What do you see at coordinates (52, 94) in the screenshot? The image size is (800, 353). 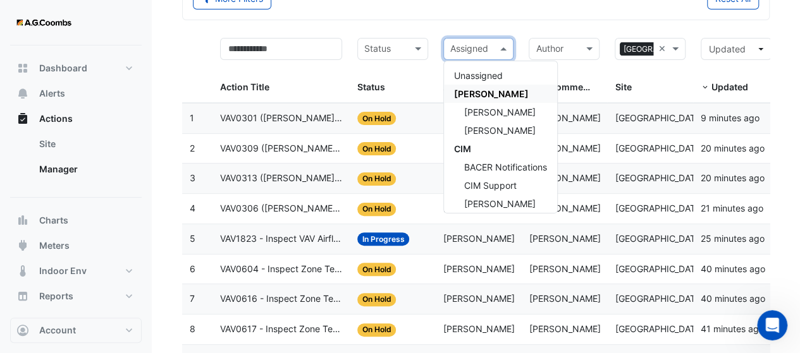 I see `span: Alerts` at bounding box center [52, 94].